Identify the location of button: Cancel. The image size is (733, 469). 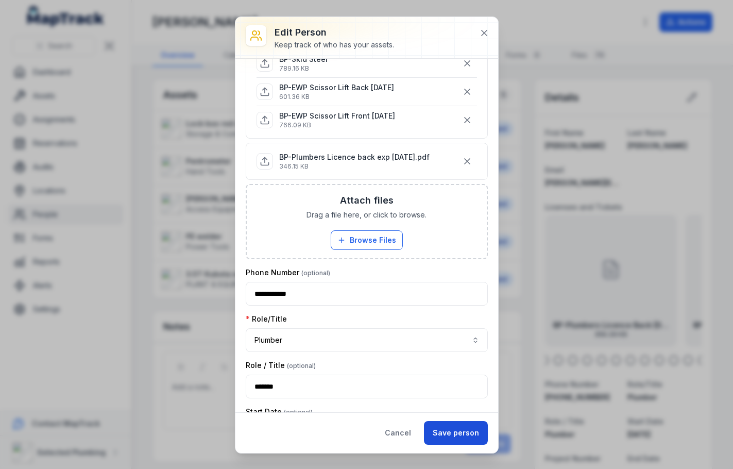
(398, 433).